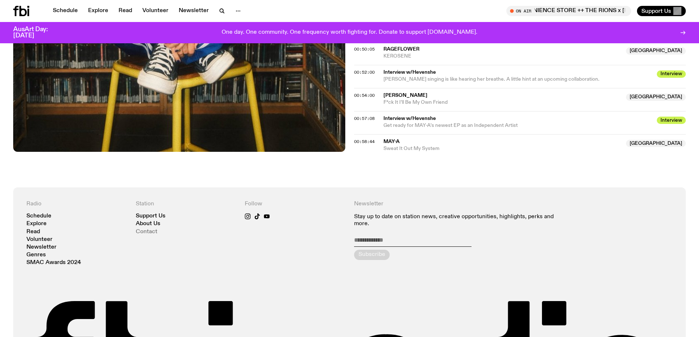  I want to click on a: Support Us, so click(150, 216).